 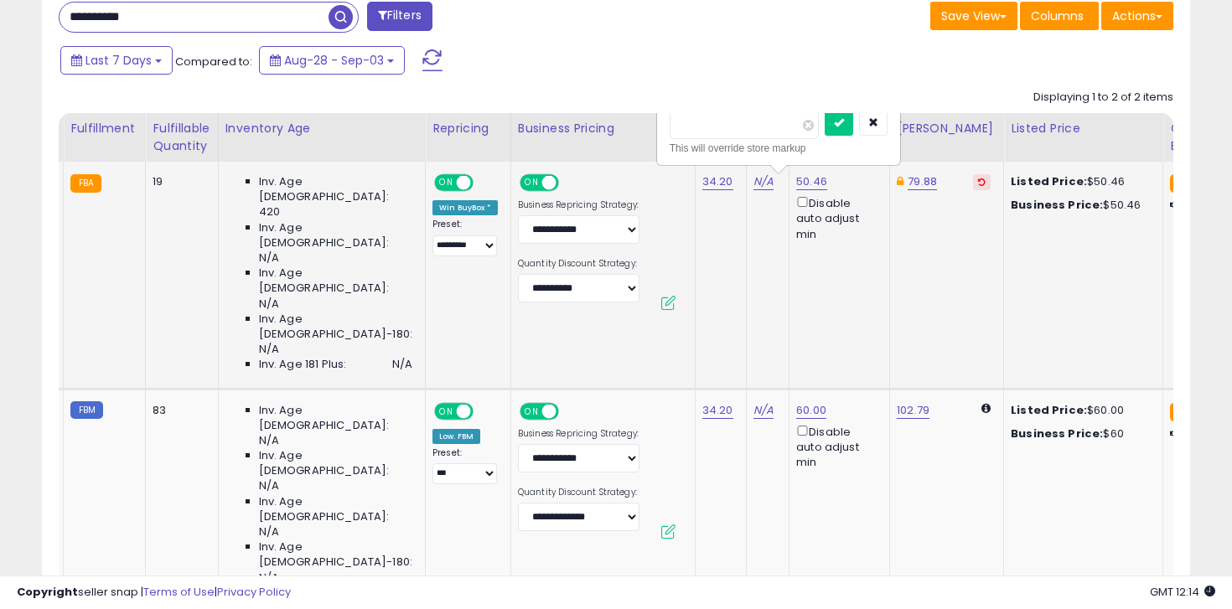 I want to click on span: Last 7 Days, so click(x=118, y=60).